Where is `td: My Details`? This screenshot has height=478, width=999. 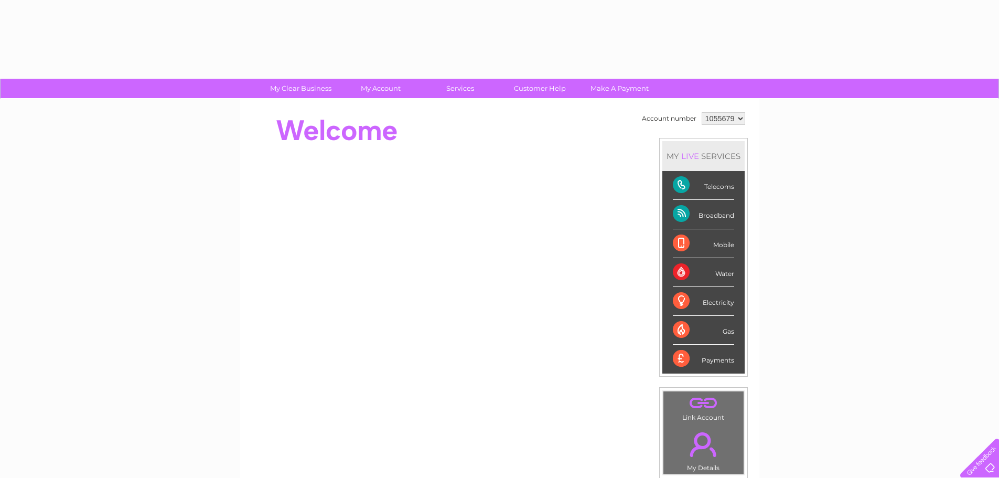 td: My Details is located at coordinates (703, 449).